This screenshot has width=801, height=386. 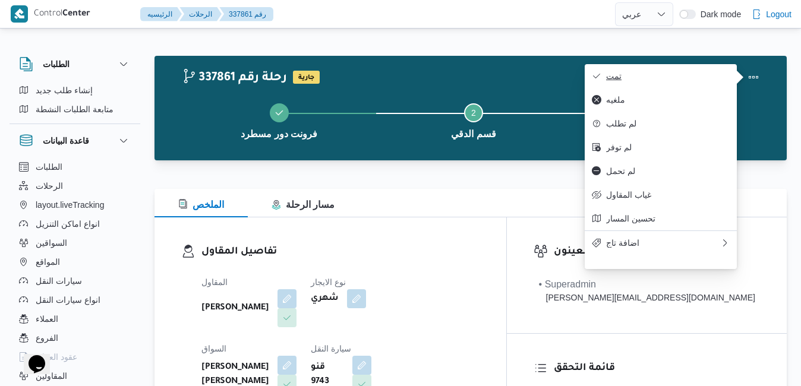 I want to click on button: لم توفر, so click(x=661, y=147).